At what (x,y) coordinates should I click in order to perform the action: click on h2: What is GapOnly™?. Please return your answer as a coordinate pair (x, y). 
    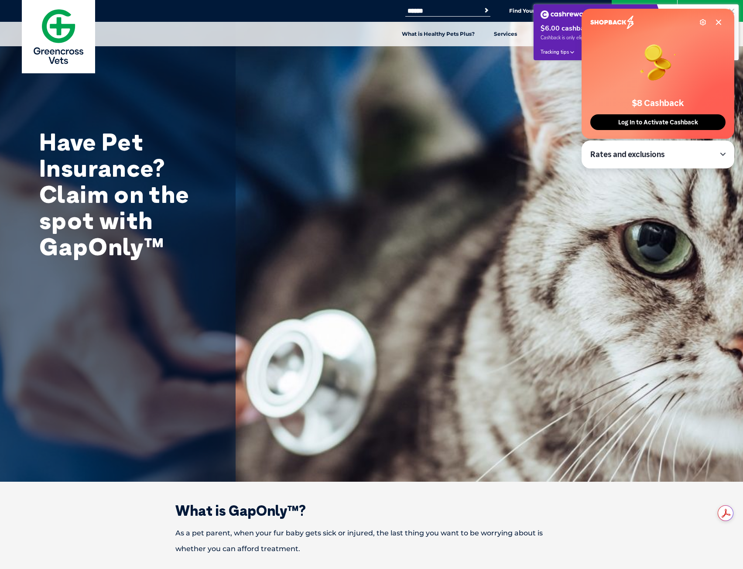
    Looking at the image, I should click on (372, 510).